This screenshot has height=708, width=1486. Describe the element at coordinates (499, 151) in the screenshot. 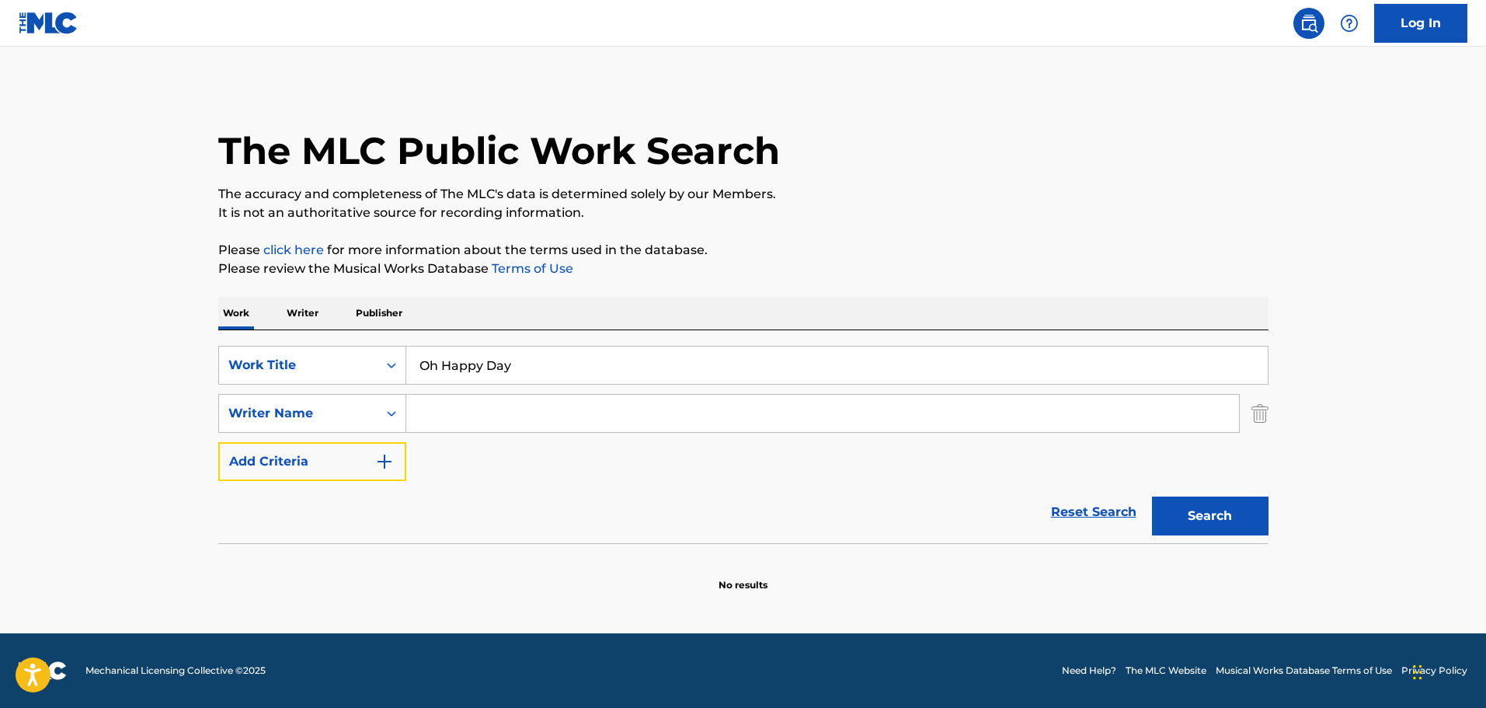

I see `h1: The MLC Public Work Search` at that location.